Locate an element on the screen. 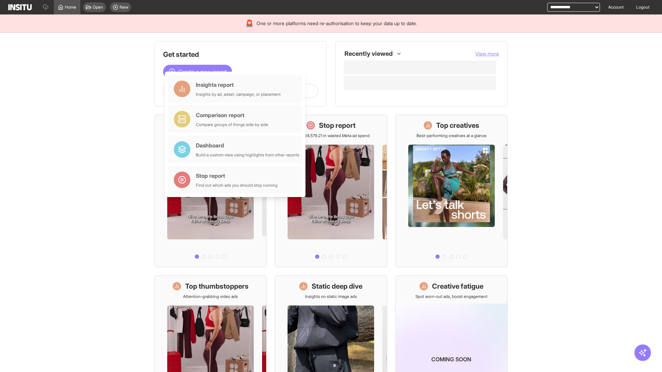  span: Home is located at coordinates (70, 7).